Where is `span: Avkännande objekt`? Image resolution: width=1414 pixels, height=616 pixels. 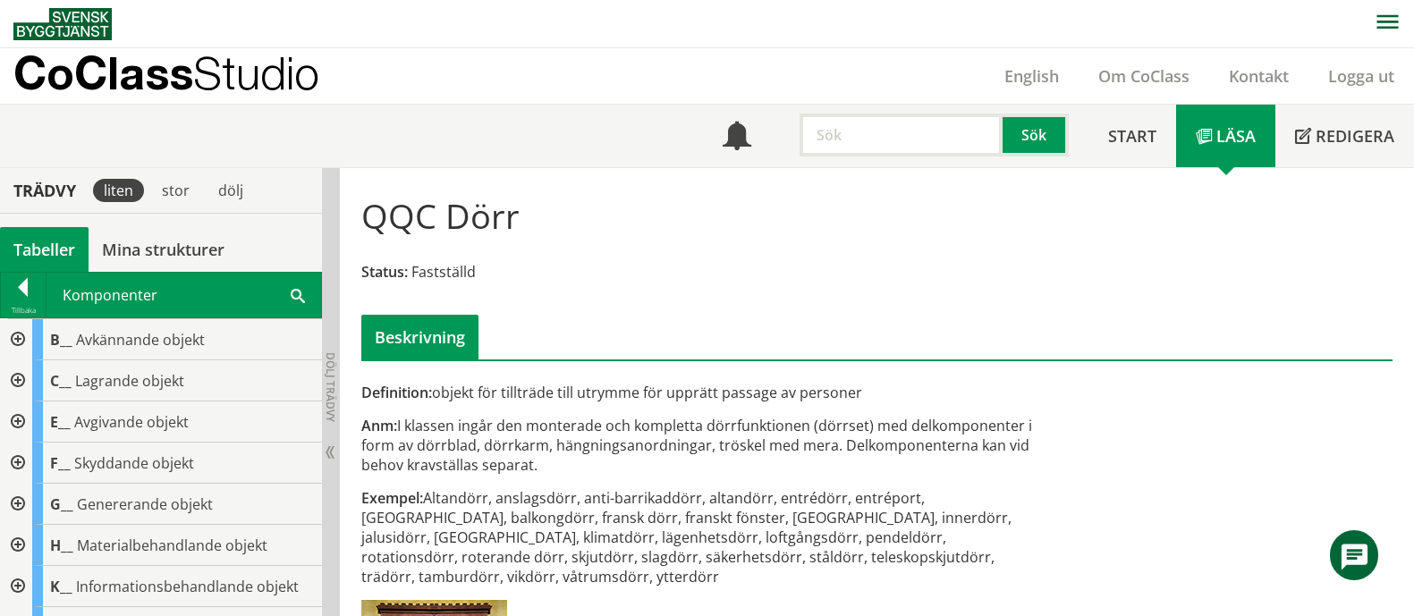
span: Avkännande objekt is located at coordinates (140, 340).